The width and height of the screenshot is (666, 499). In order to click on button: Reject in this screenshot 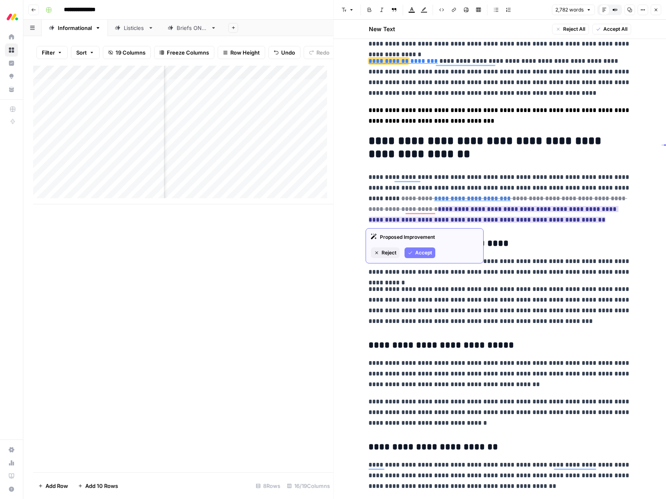, I will do `click(385, 253)`.